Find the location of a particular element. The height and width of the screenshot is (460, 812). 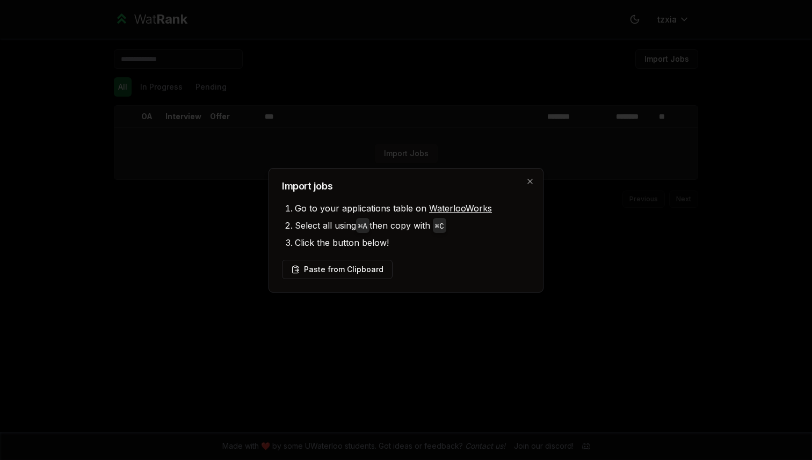

h2: Import jobs is located at coordinates (406, 186).